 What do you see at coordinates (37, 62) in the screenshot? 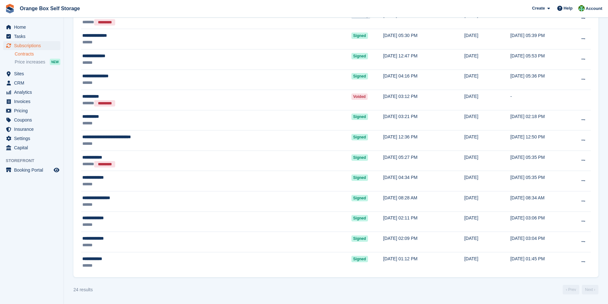
I see `a: Price increases NEW` at bounding box center [37, 62].